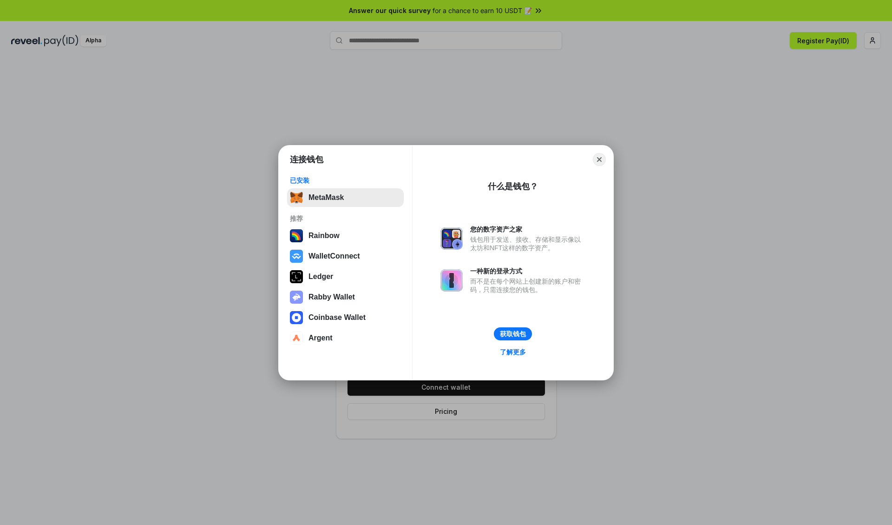 This screenshot has height=525, width=892. Describe the element at coordinates (345, 256) in the screenshot. I see `button: WalletConnect` at that location.